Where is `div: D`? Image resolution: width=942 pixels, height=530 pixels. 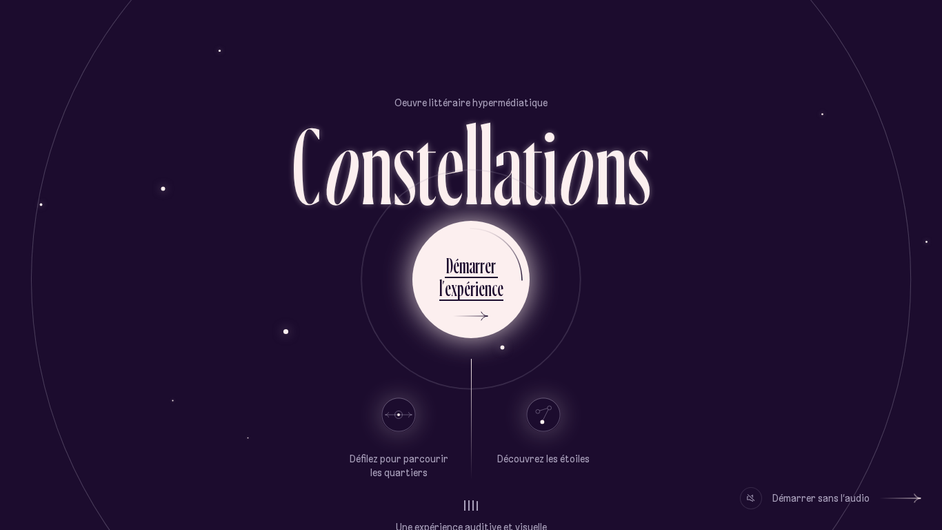 div: D is located at coordinates (450, 265).